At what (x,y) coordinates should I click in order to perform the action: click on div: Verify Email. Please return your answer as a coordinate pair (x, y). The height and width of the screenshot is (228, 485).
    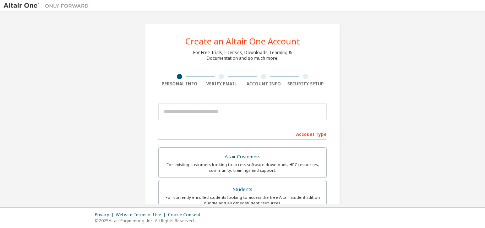
    Looking at the image, I should click on (222, 84).